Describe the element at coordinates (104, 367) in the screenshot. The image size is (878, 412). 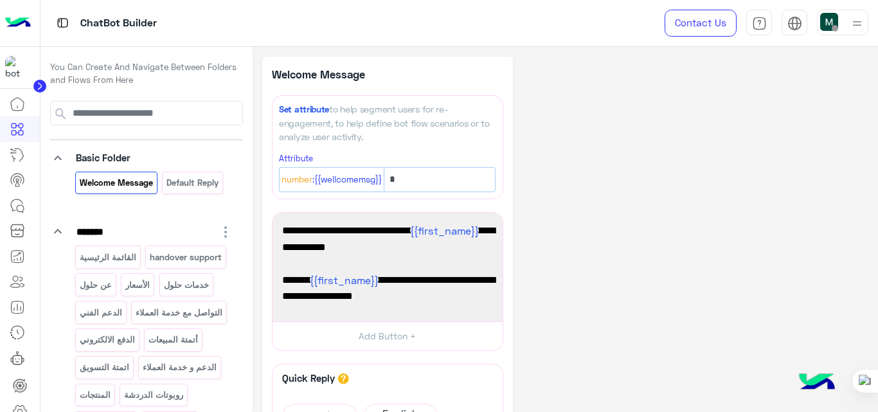
I see `p: اتمتة التسويق` at that location.